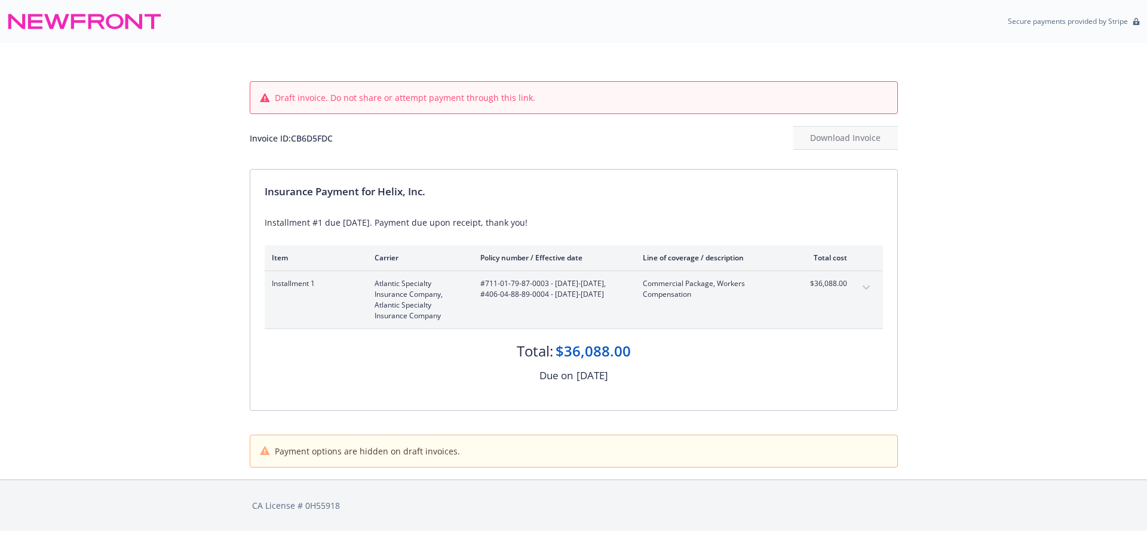 This screenshot has height=544, width=1147. Describe the element at coordinates (845, 138) in the screenshot. I see `div: Download Invoice` at that location.